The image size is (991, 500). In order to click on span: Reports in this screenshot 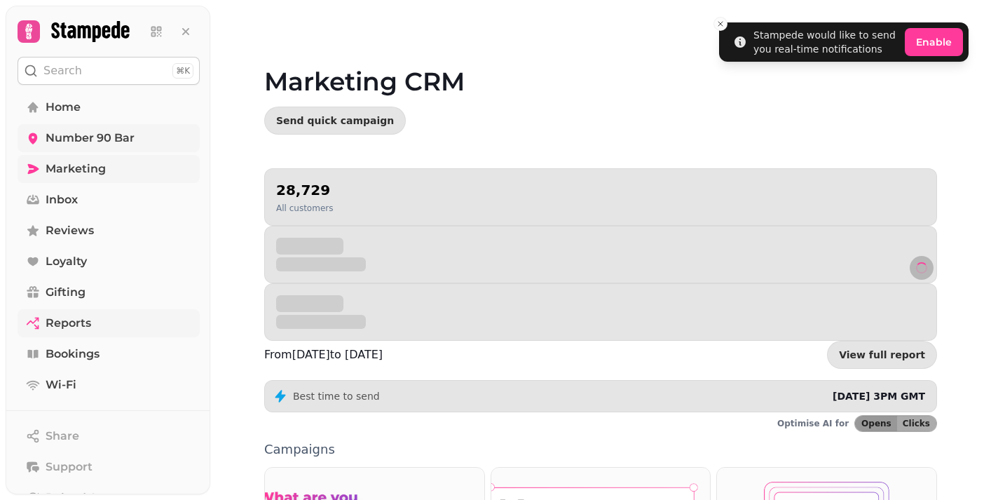, I will do `click(68, 323)`.